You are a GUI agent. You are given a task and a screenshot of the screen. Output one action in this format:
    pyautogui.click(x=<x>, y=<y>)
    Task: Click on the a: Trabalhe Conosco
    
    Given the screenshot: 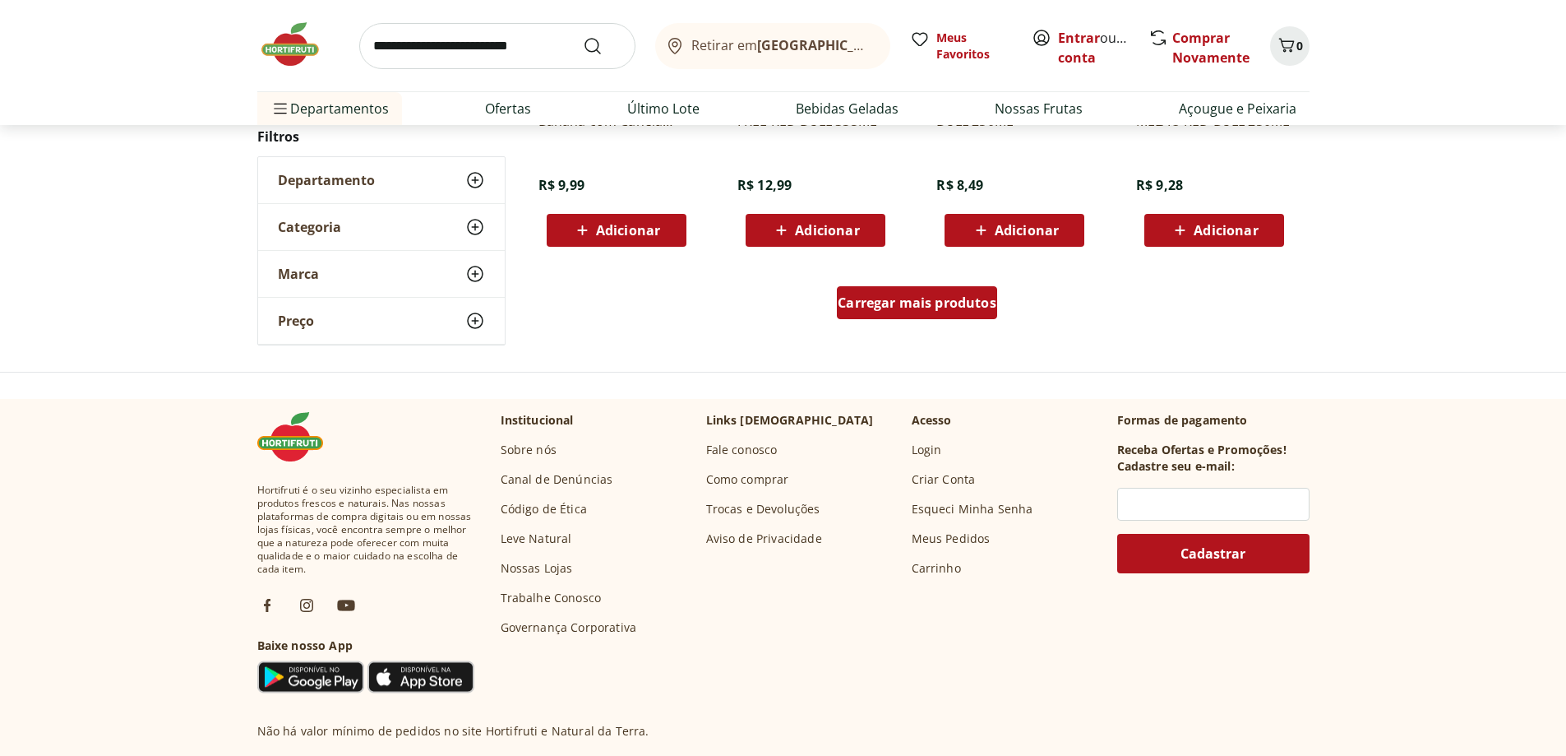 What is the action you would take?
    pyautogui.click(x=551, y=598)
    